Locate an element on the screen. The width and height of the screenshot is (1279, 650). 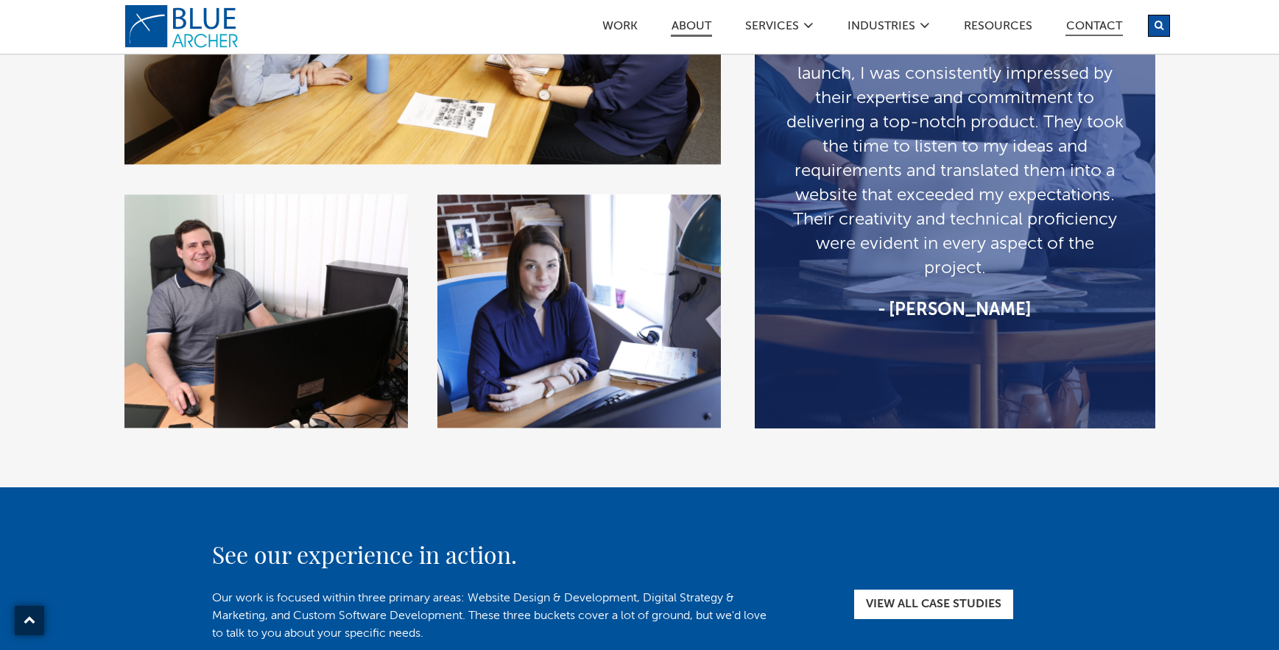
a: Industries is located at coordinates (881, 28).